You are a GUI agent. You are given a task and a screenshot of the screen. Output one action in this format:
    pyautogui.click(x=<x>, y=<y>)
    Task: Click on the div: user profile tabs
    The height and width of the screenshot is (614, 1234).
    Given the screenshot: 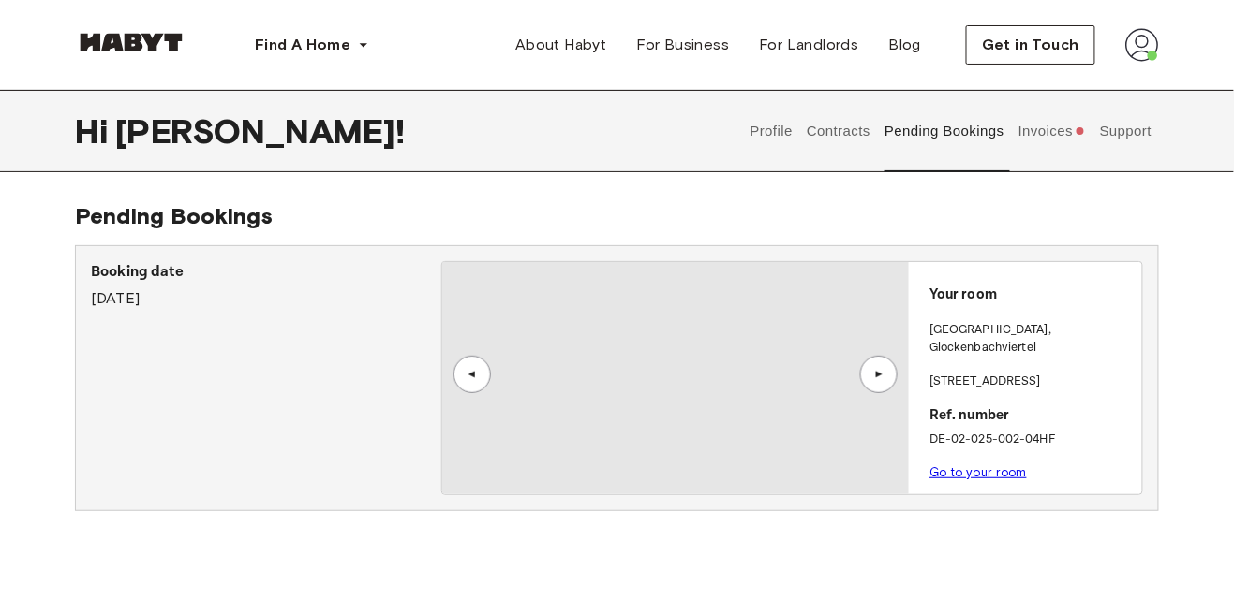 What is the action you would take?
    pyautogui.click(x=951, y=131)
    